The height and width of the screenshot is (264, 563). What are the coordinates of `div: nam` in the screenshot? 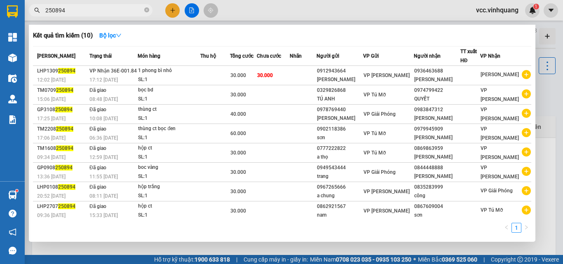 It's located at (339, 215).